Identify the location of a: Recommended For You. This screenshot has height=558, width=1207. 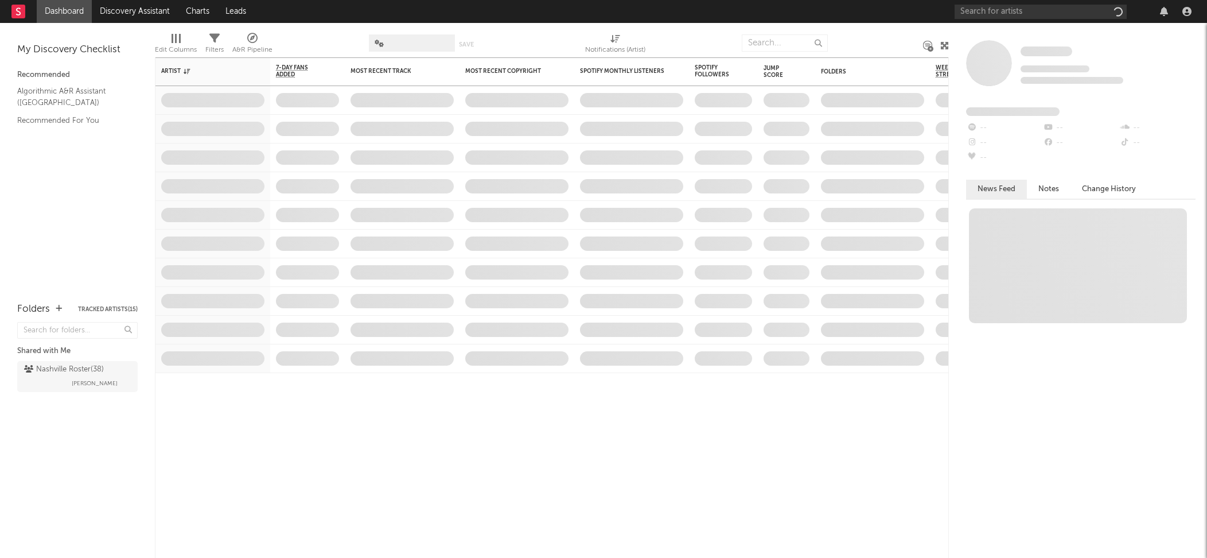
(72, 120).